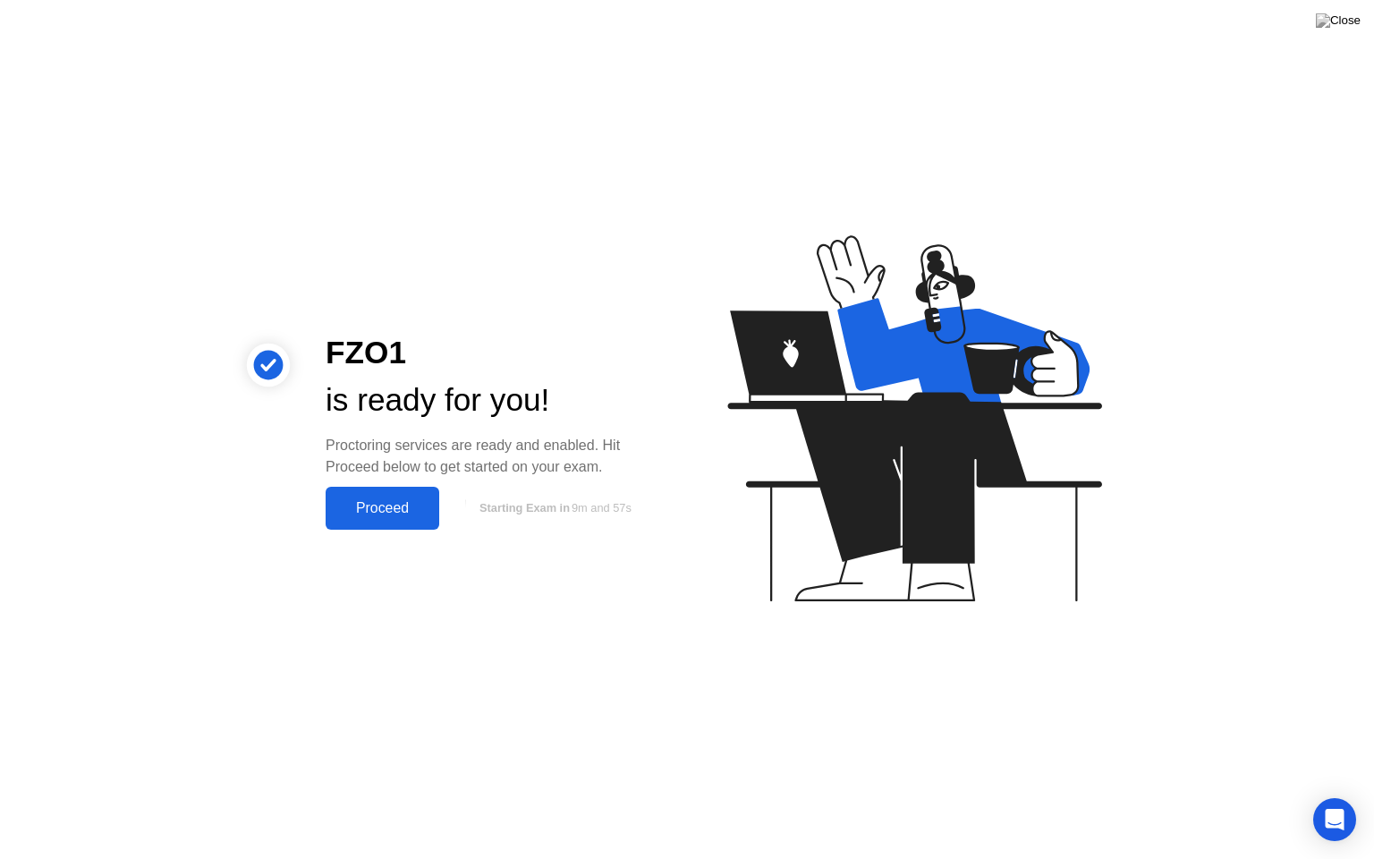 The width and height of the screenshot is (1374, 859). Describe the element at coordinates (382, 508) in the screenshot. I see `div: Proceed` at that location.